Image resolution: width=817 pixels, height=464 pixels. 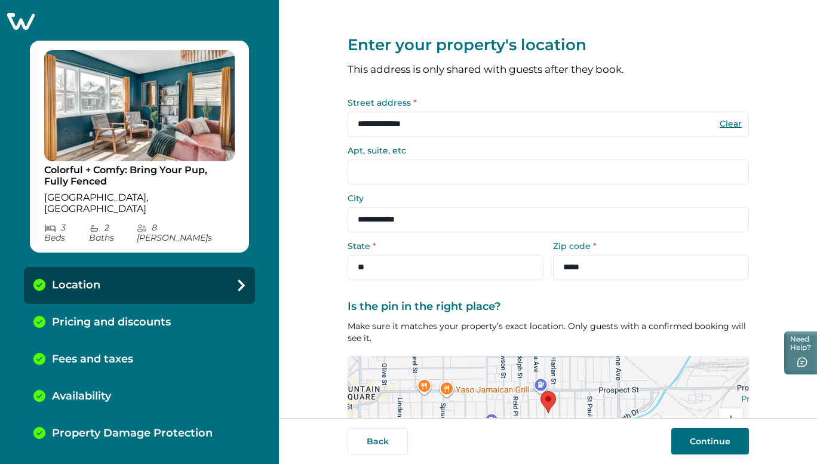 What do you see at coordinates (545, 307) in the screenshot?
I see `label: Is the pin in the right place?` at bounding box center [545, 307].